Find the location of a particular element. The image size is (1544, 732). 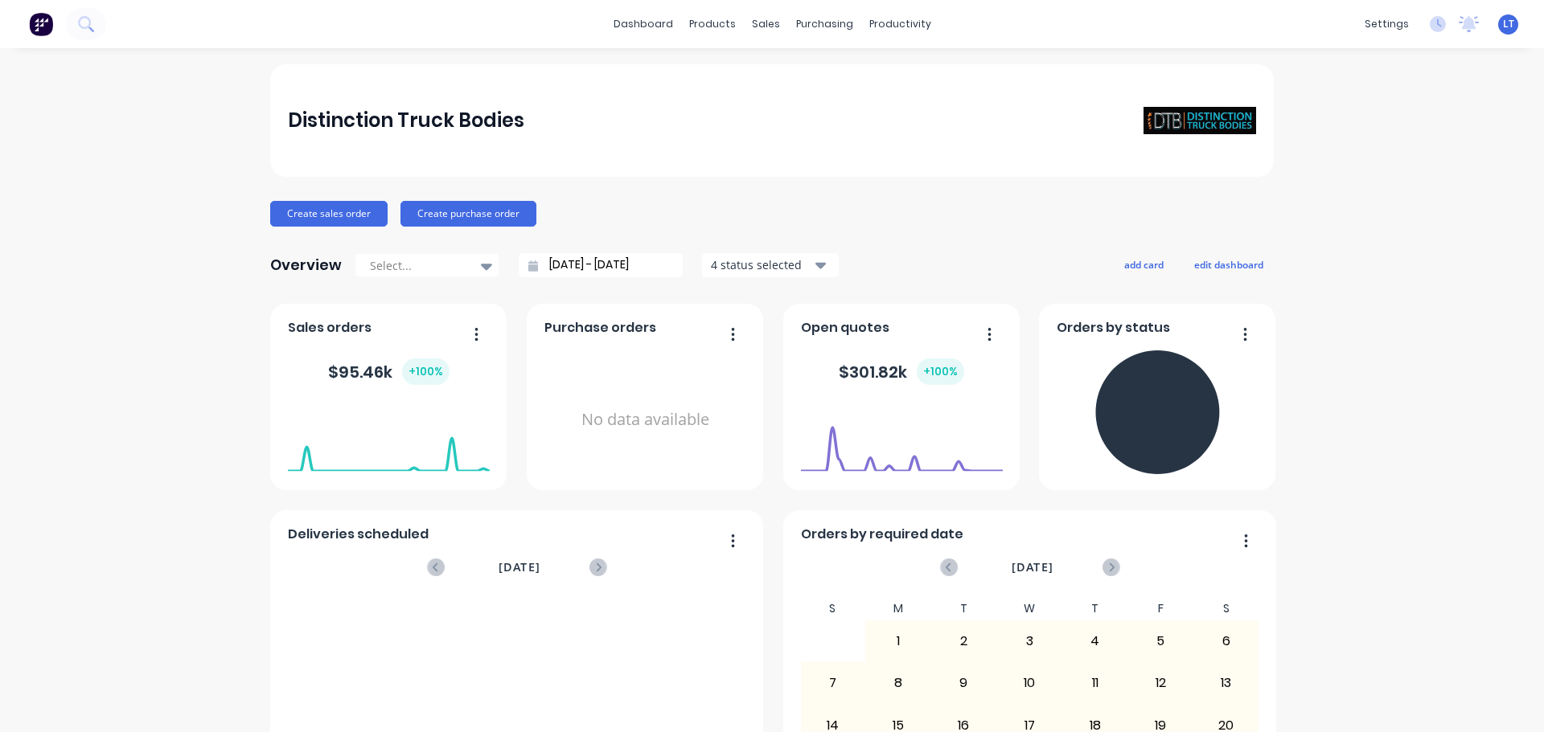

div: 12 is located at coordinates (1160, 683).